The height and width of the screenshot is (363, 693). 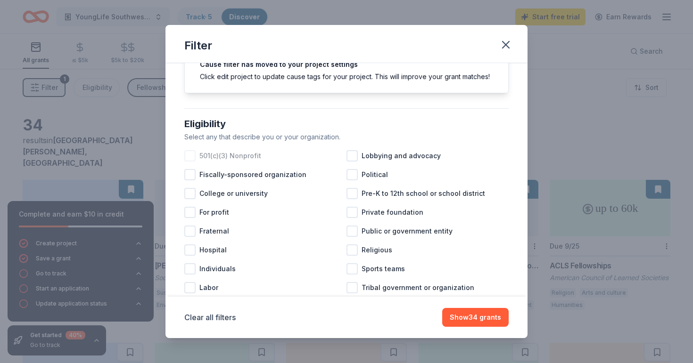 I want to click on span: Tribal government or organization, so click(x=417, y=288).